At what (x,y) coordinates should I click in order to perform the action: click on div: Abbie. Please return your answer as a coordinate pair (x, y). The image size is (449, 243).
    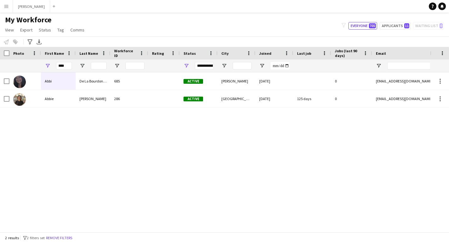
    Looking at the image, I should click on (58, 99).